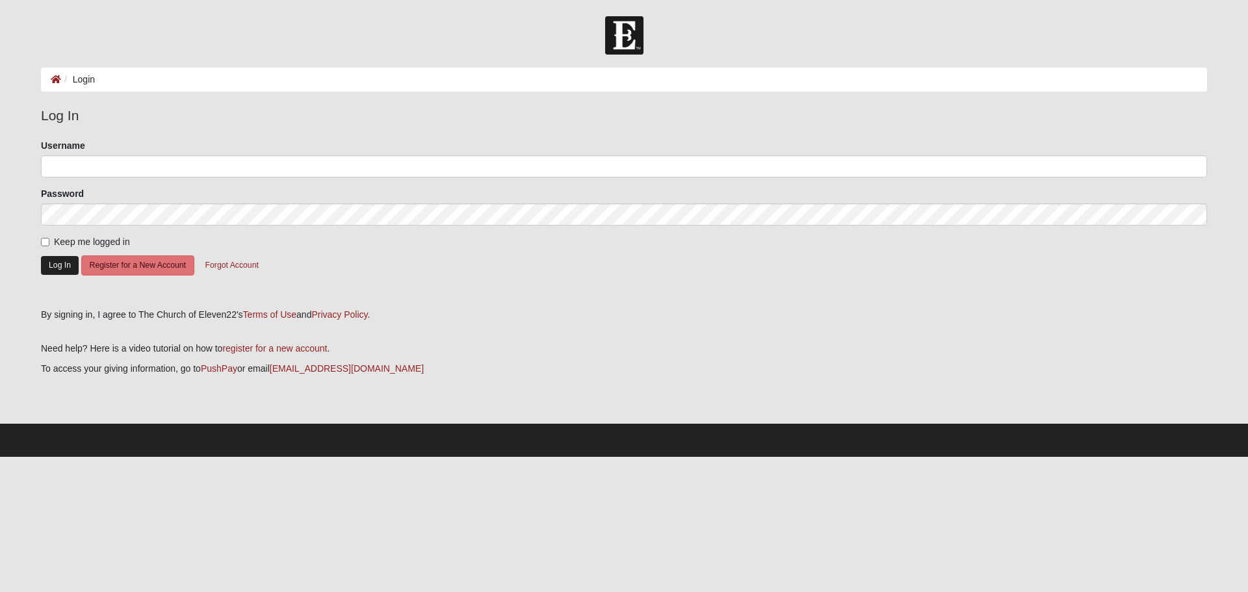 The height and width of the screenshot is (592, 1248). What do you see at coordinates (78, 79) in the screenshot?
I see `li: Login` at bounding box center [78, 79].